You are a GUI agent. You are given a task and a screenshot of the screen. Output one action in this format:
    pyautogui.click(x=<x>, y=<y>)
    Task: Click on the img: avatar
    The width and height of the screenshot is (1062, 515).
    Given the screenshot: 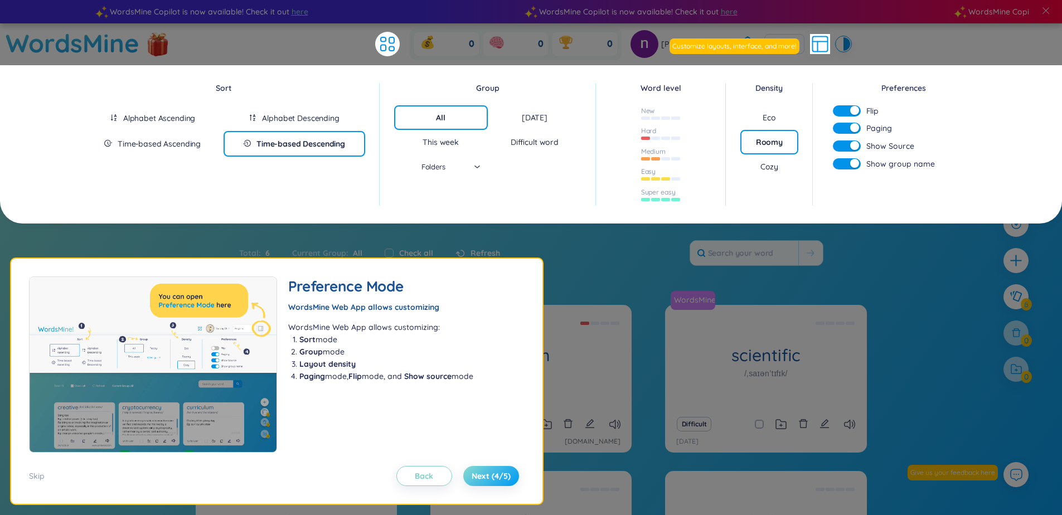 What is the action you would take?
    pyautogui.click(x=645, y=44)
    